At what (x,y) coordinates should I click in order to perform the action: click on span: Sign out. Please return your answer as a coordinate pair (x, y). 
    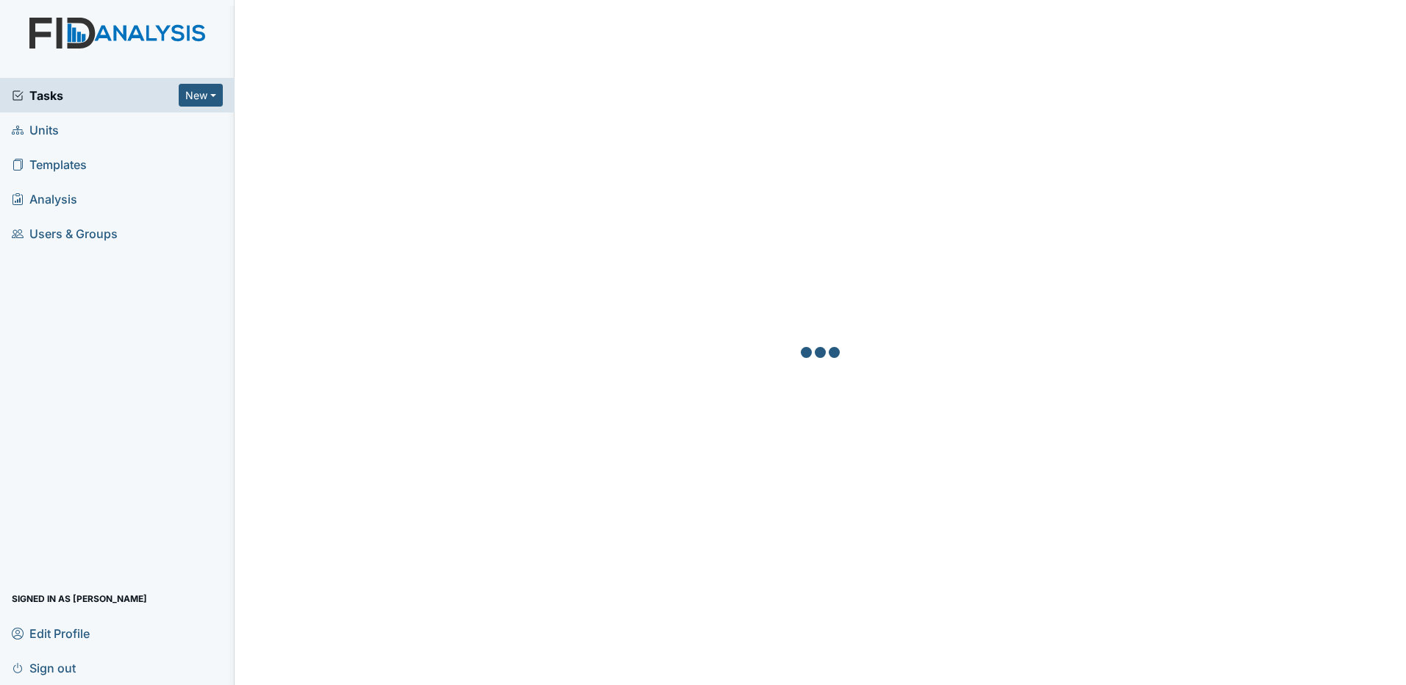
    Looking at the image, I should click on (43, 668).